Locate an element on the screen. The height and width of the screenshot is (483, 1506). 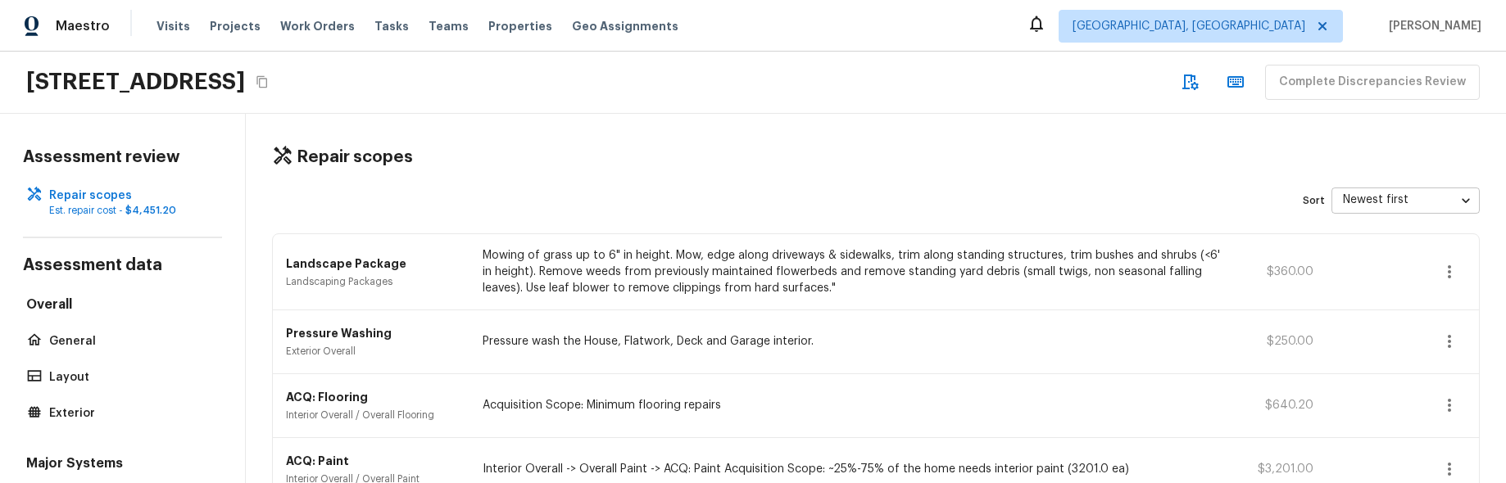
span: Teams is located at coordinates (448, 26).